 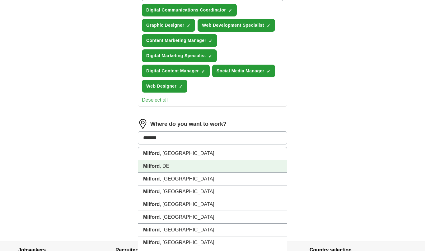 I want to click on button: Social Media Manager✓, so click(x=244, y=71).